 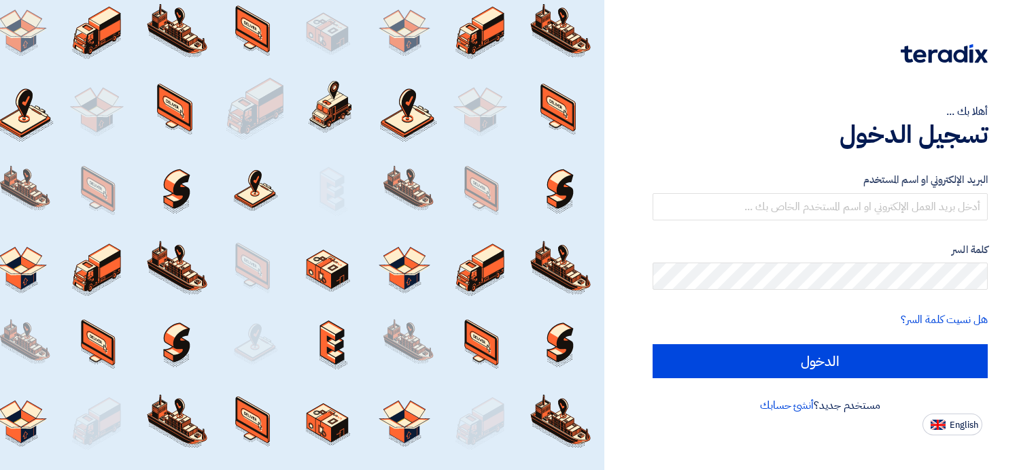 I want to click on div: مستخدم جديد؟, so click(x=820, y=405).